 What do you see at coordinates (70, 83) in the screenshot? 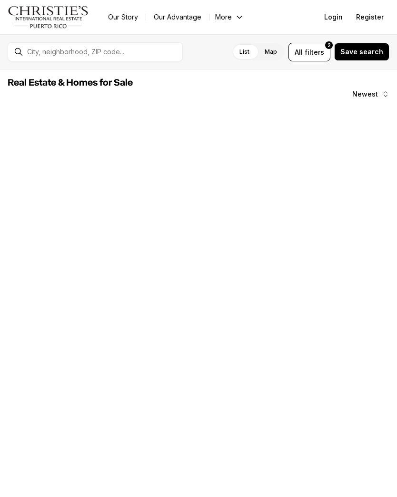
I see `span: Real Estate & Homes for Sale` at bounding box center [70, 83].